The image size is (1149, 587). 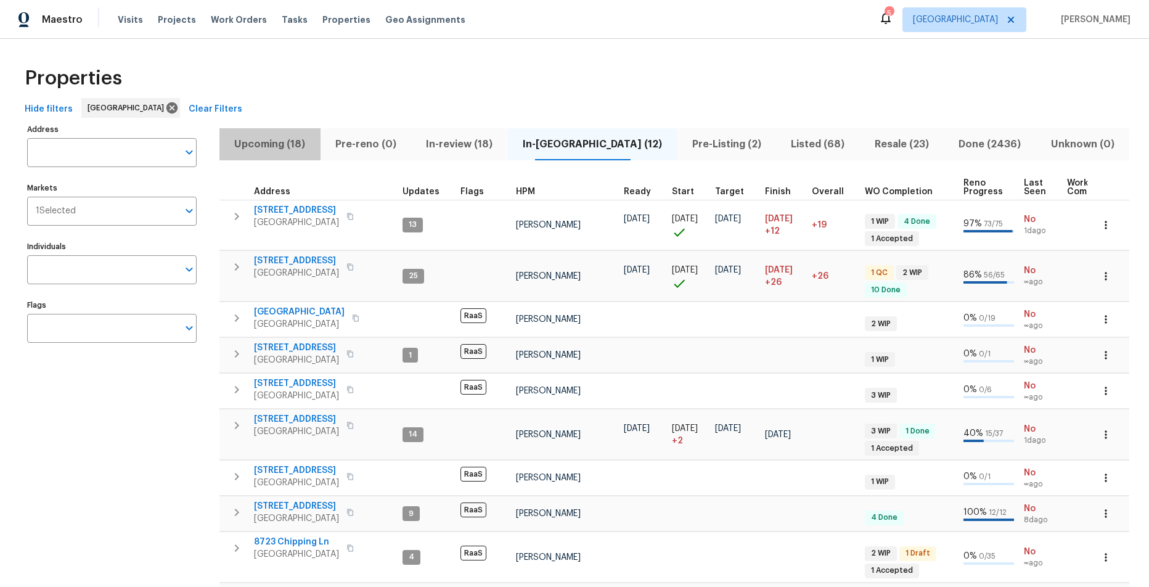 I want to click on span: 25, so click(x=413, y=276).